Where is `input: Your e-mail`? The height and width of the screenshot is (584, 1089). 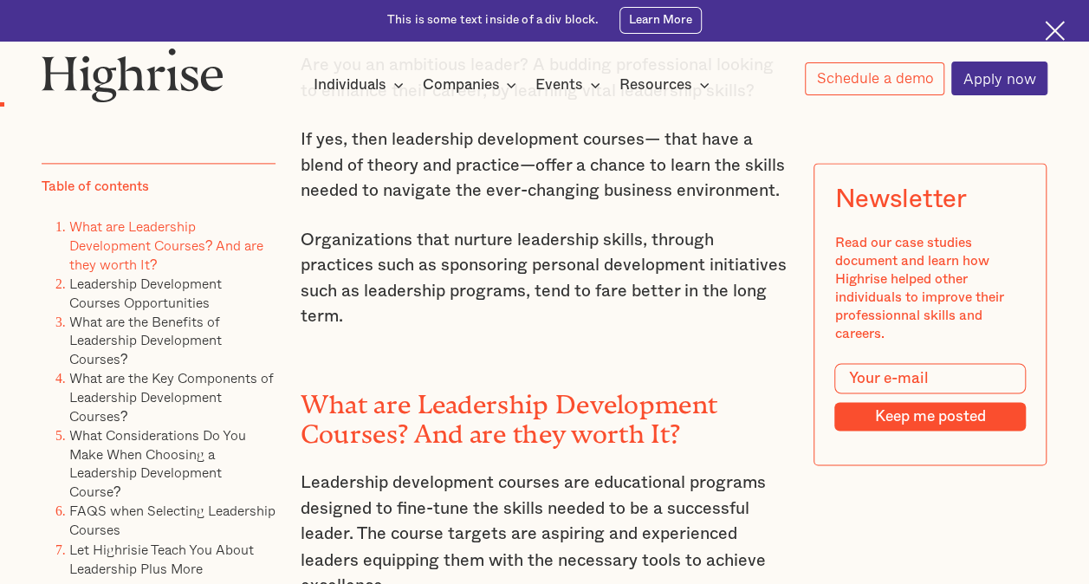 input: Your e-mail is located at coordinates (931, 378).